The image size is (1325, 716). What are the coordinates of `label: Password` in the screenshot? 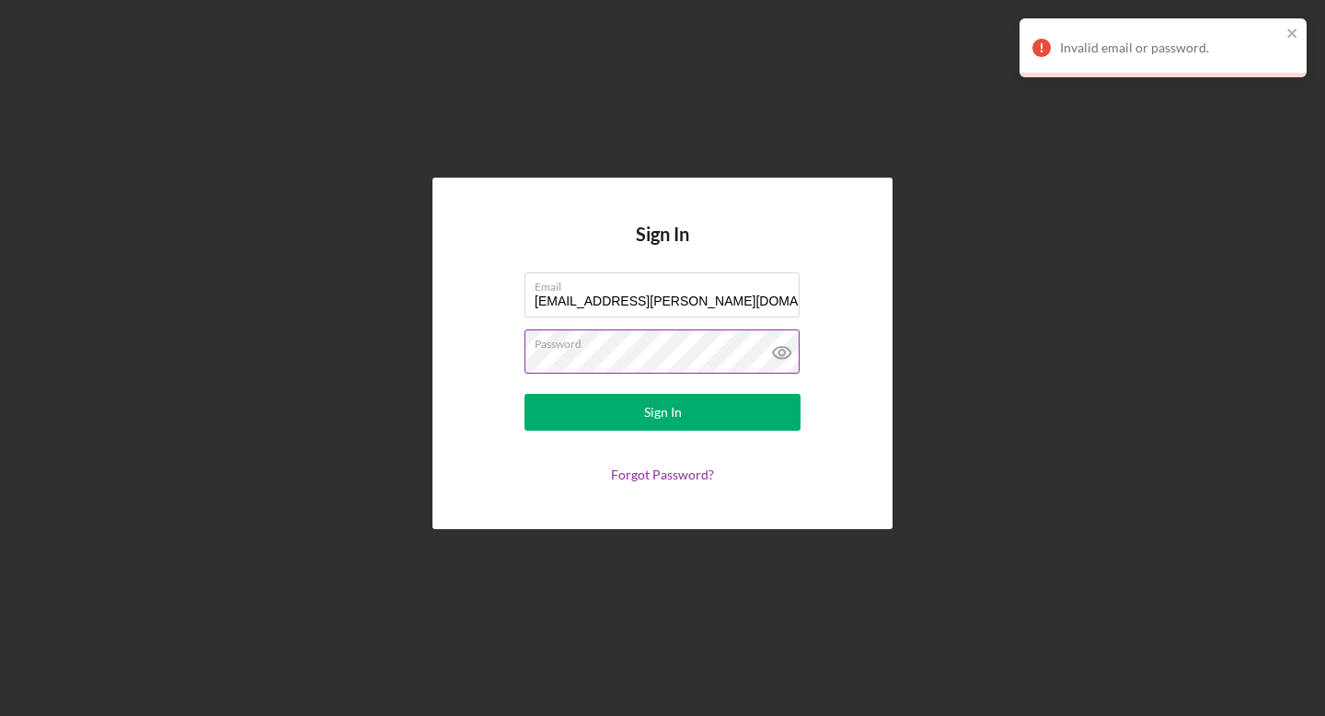 It's located at (667, 341).